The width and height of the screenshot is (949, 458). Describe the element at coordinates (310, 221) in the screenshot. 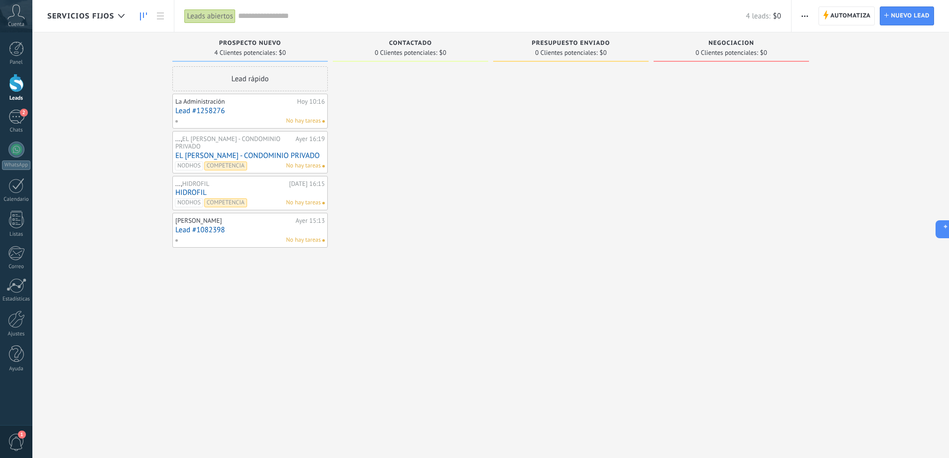

I see `div: Ayer 15:13` at that location.